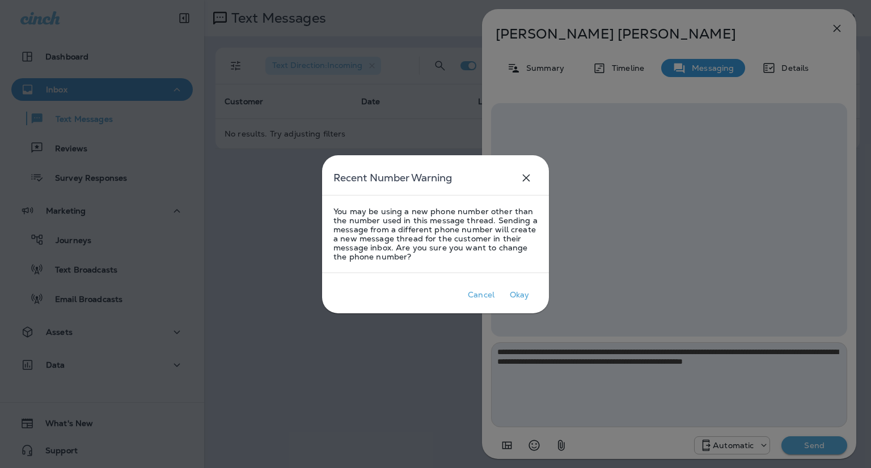  Describe the element at coordinates (520, 295) in the screenshot. I see `div: Okay` at that location.